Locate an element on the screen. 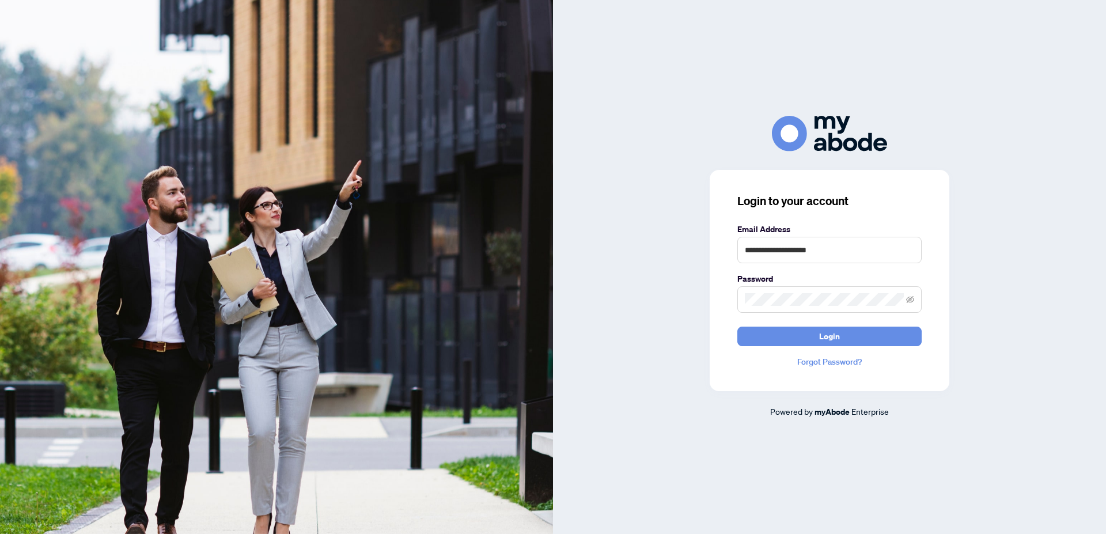 The height and width of the screenshot is (534, 1106). span: Powered by is located at coordinates (792, 411).